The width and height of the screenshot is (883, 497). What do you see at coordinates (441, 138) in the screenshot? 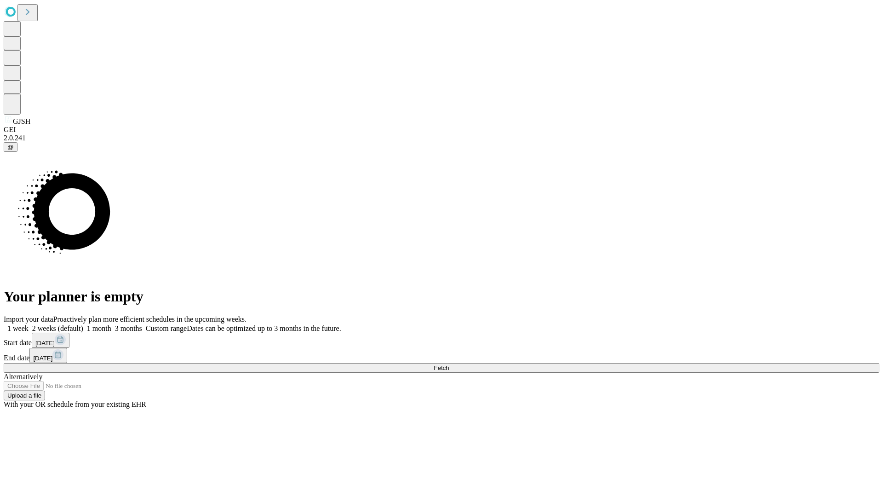
I see `div: 2.0.241` at bounding box center [441, 138].